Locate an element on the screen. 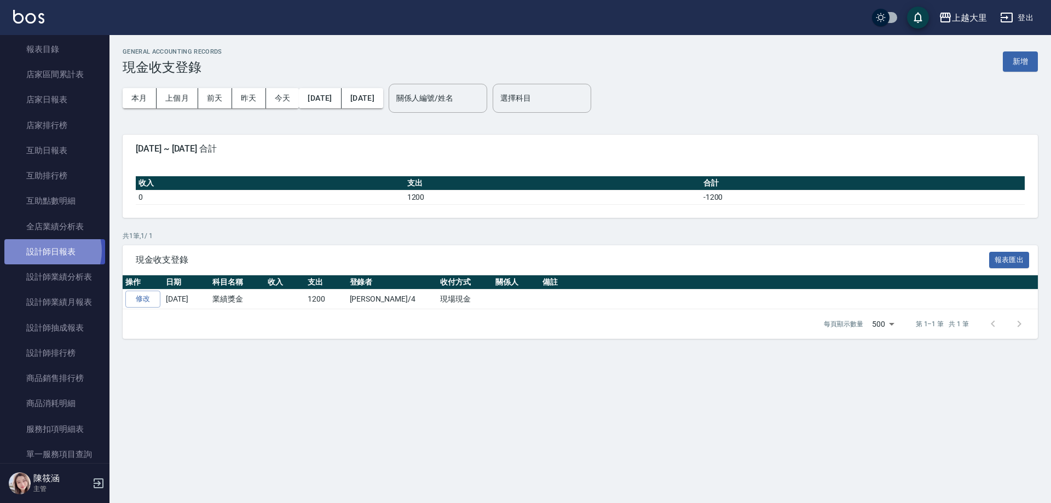 The width and height of the screenshot is (1051, 503). th: 收付方式 is located at coordinates (465, 283).